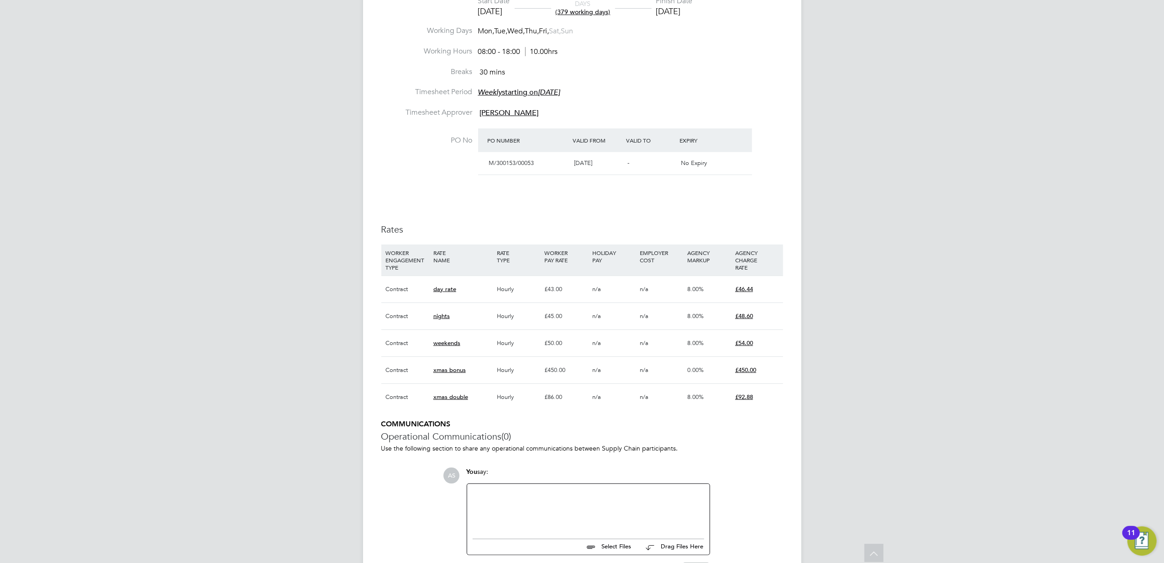 This screenshot has height=563, width=1164. Describe the element at coordinates (507, 436) in the screenshot. I see `span: (0)` at that location.